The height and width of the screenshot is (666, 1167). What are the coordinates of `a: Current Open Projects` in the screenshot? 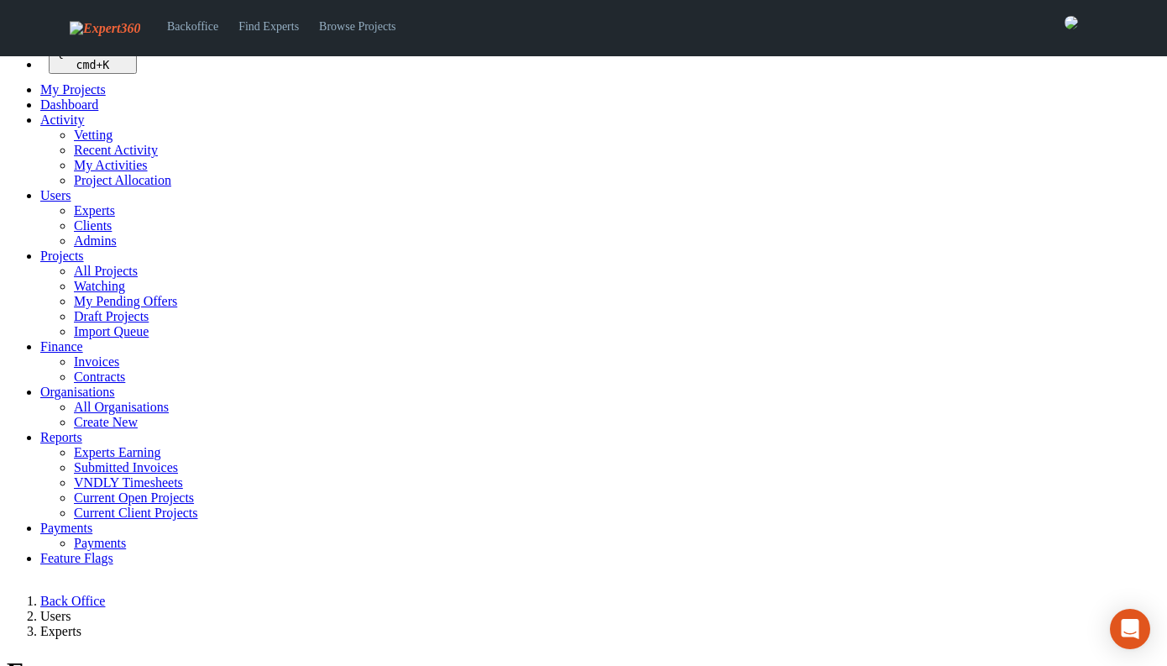 It's located at (134, 497).